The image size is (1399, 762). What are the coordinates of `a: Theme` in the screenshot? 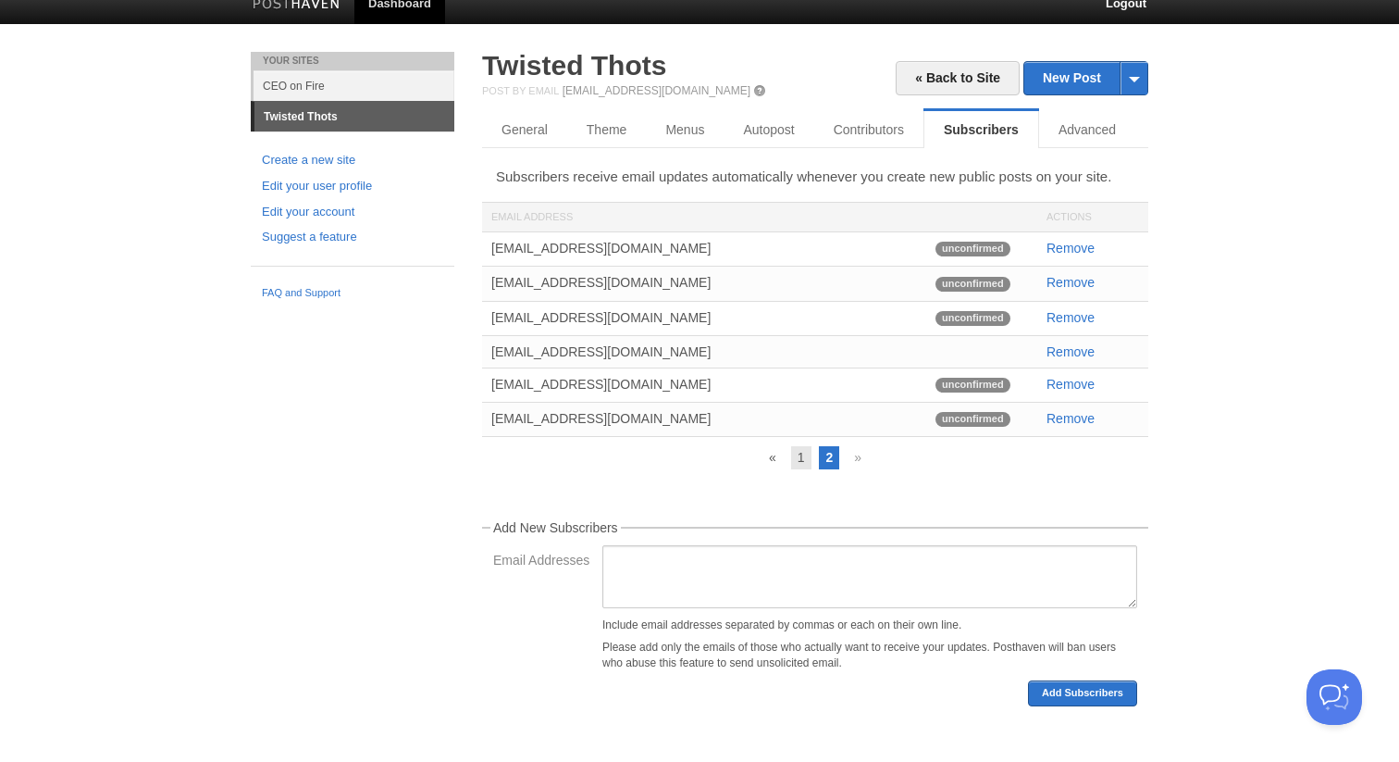 It's located at (607, 130).